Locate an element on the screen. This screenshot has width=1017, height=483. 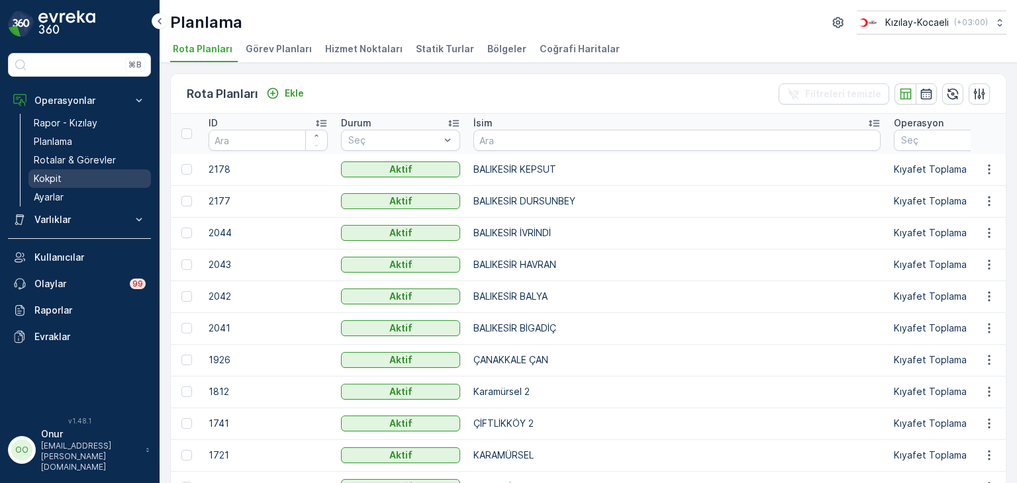
td: 2044 is located at coordinates (268, 233).